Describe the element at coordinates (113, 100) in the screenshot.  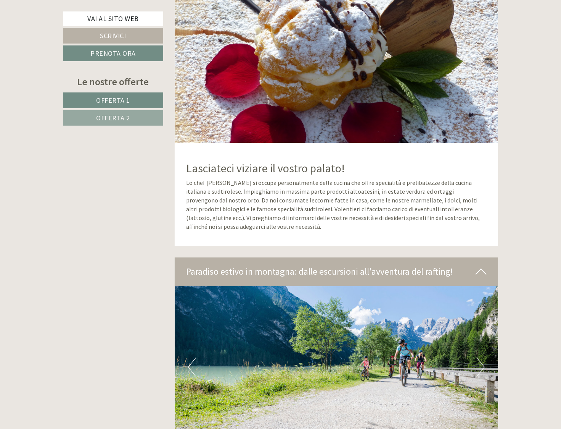
I see `span: Offerta 1` at that location.